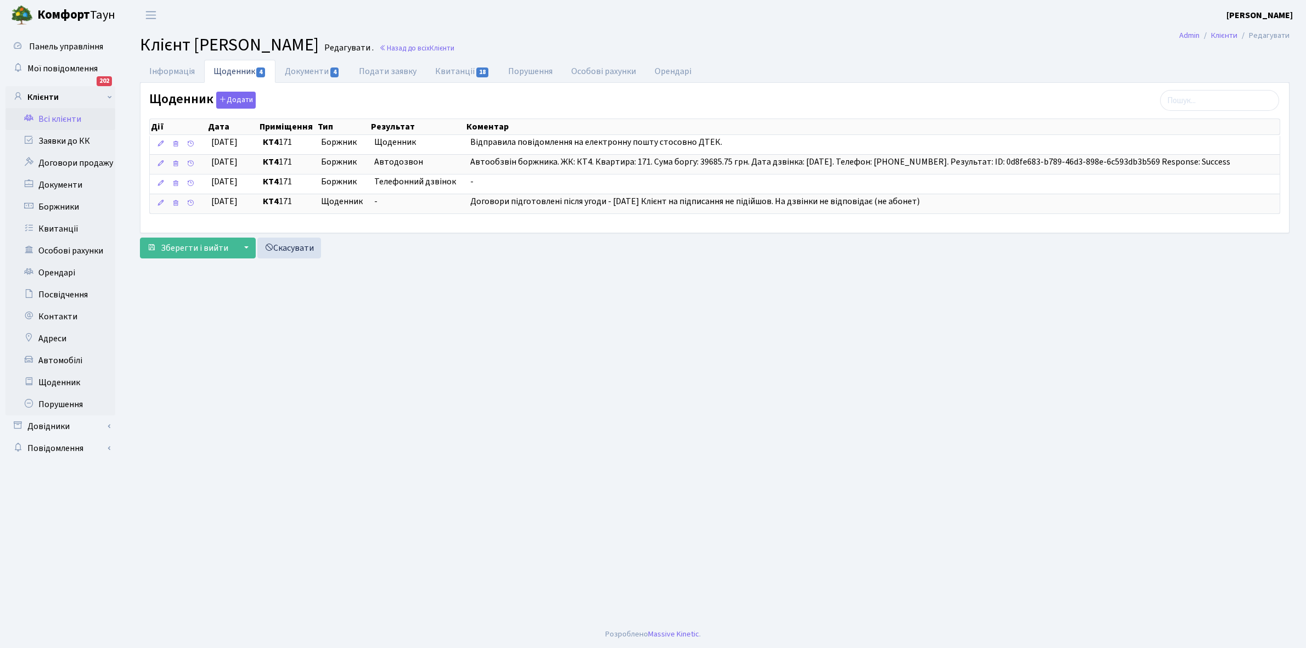 This screenshot has height=648, width=1306. I want to click on th: Дії, so click(178, 127).